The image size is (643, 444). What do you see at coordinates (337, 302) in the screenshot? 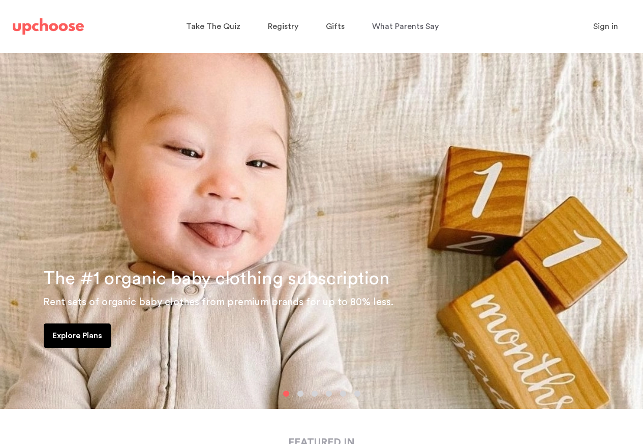
I see `p: Rent sets of organic baby clothes from premium brands for up to 80% less.` at bounding box center [337, 302].